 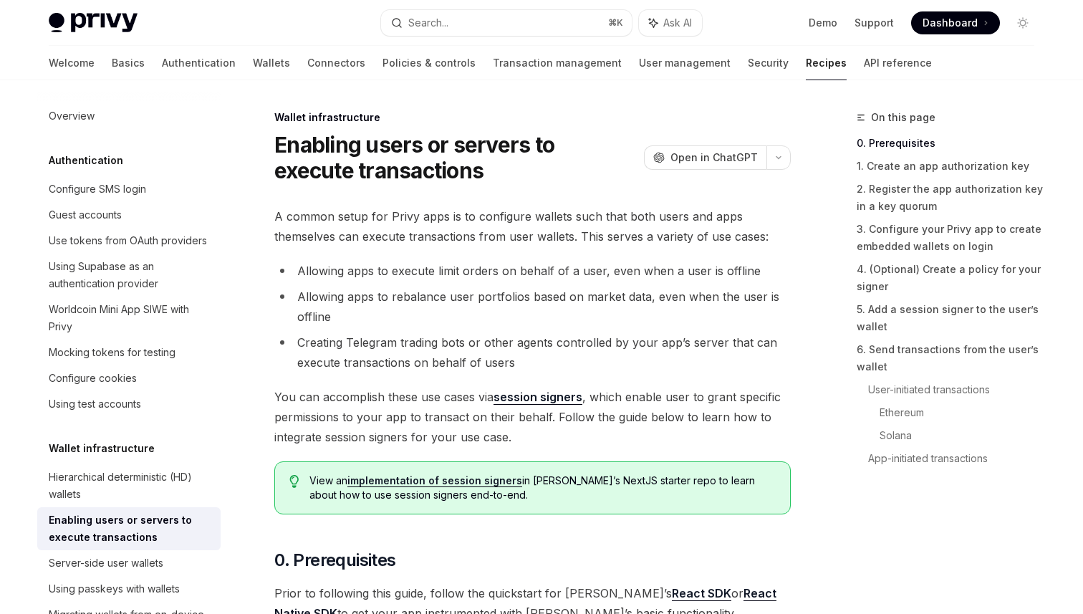 I want to click on a: Dashboard, so click(x=956, y=23).